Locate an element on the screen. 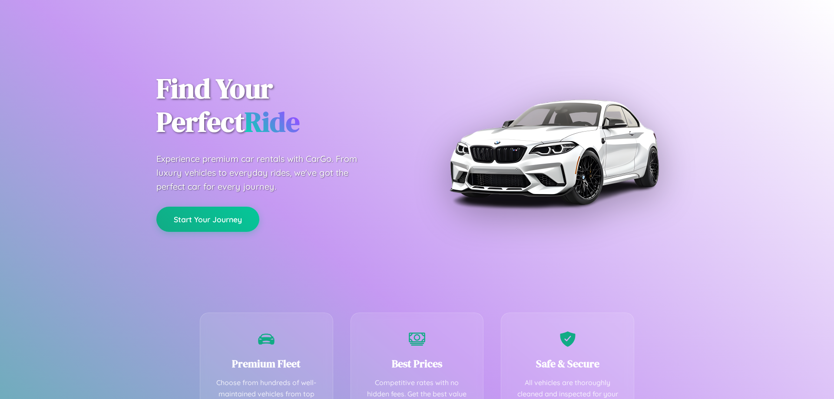 The height and width of the screenshot is (399, 834). span: Ride is located at coordinates (272, 122).